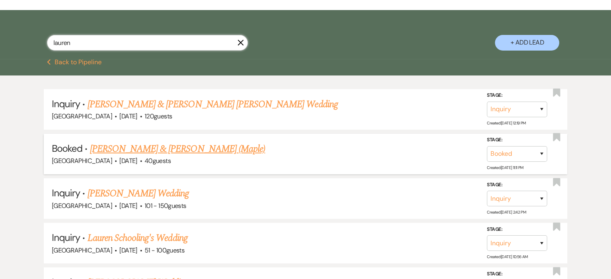 The height and width of the screenshot is (279, 611). Describe the element at coordinates (147, 43) in the screenshot. I see `input: Search by name, event date, email address or phone number` at that location.